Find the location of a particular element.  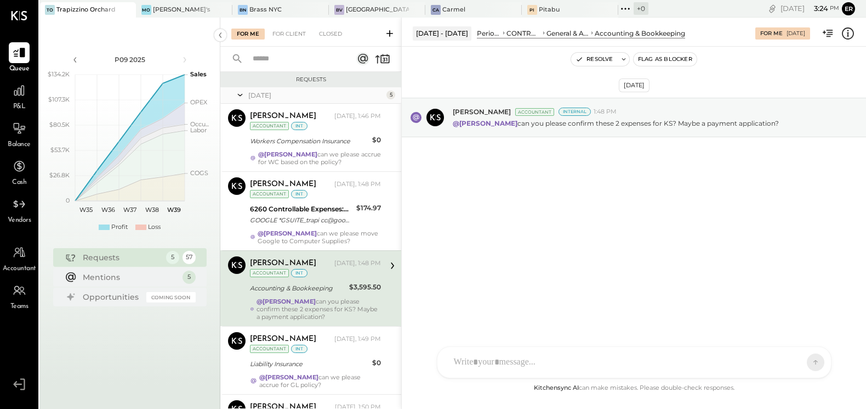

div: General & Administrative Expenses is located at coordinates (568, 33).